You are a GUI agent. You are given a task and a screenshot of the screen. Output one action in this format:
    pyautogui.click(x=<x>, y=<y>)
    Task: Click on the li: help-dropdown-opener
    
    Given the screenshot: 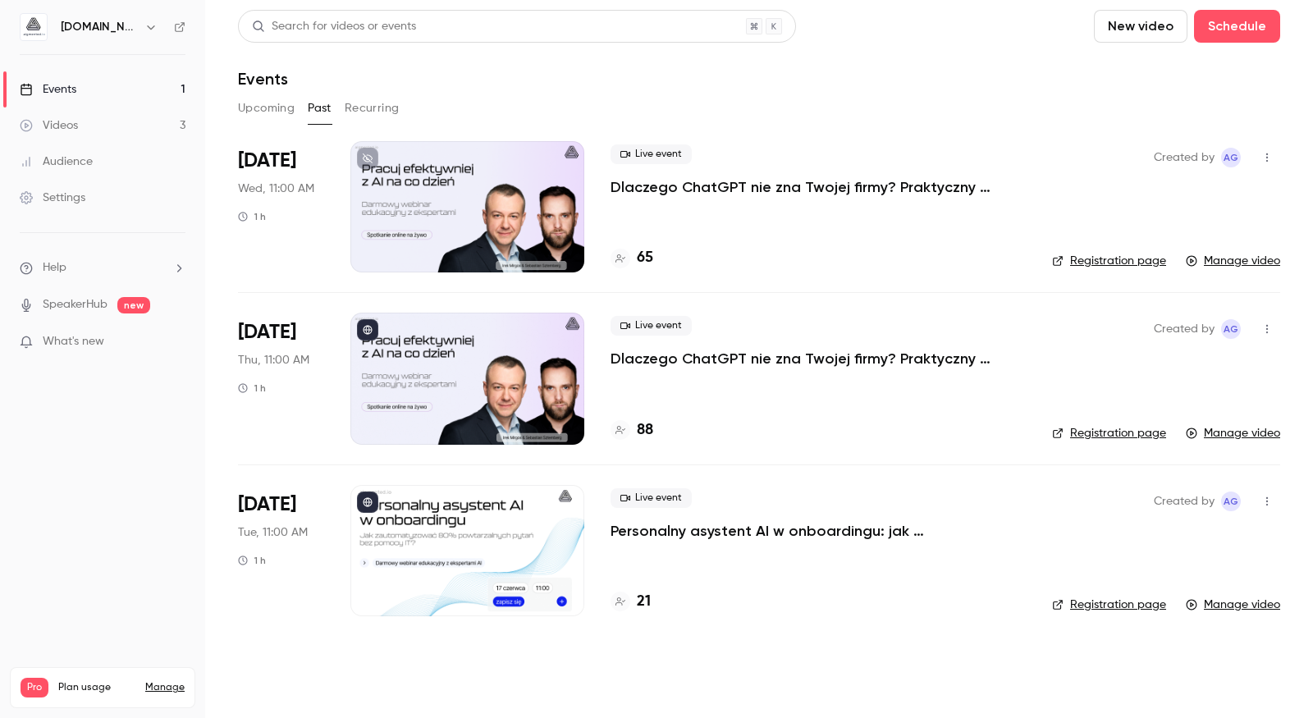 What is the action you would take?
    pyautogui.click(x=103, y=268)
    